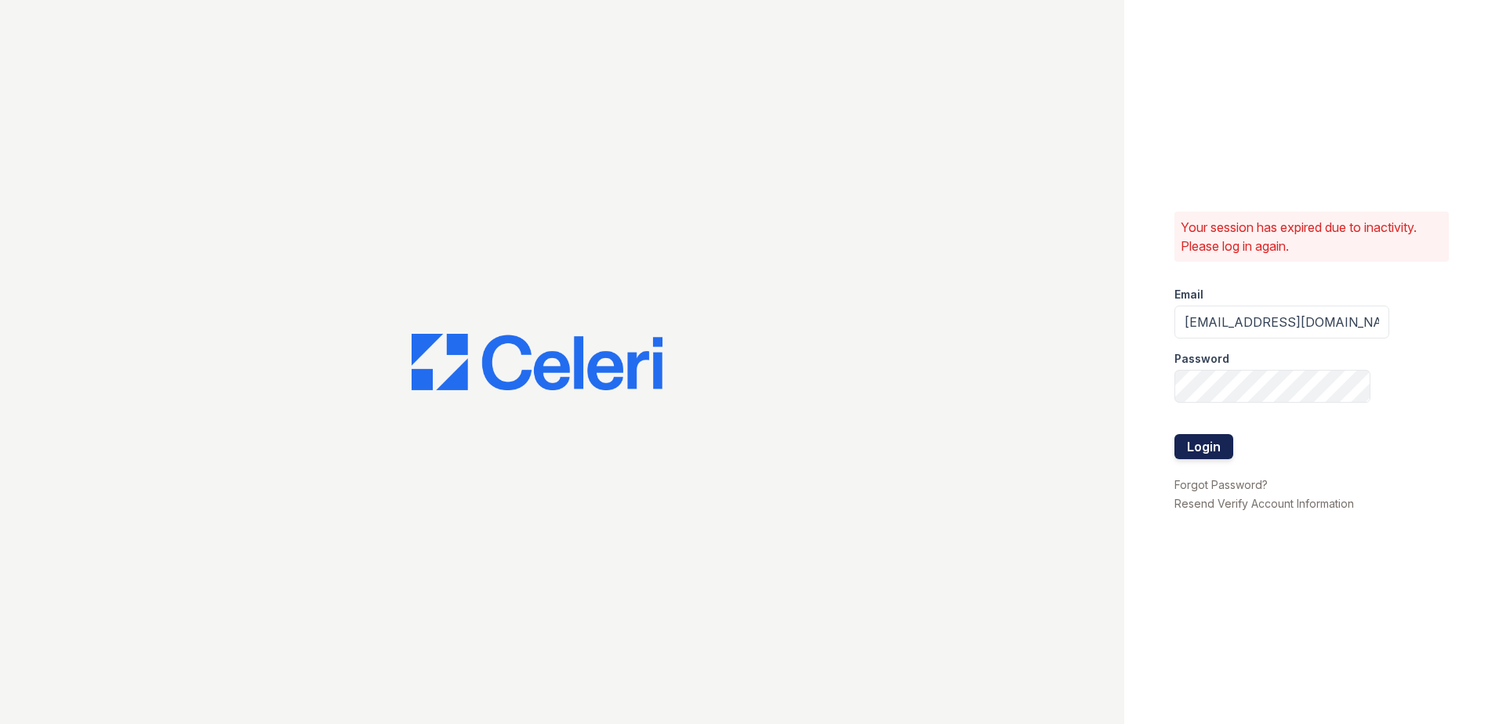 Image resolution: width=1499 pixels, height=724 pixels. Describe the element at coordinates (1202, 359) in the screenshot. I see `label: Password` at that location.